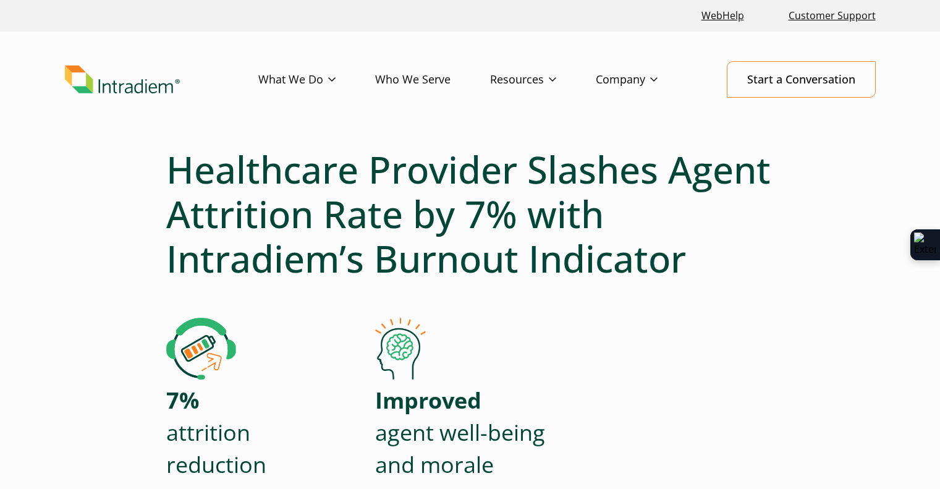 This screenshot has width=940, height=489. What do you see at coordinates (722, 15) in the screenshot?
I see `a: Link opens in a new window` at bounding box center [722, 15].